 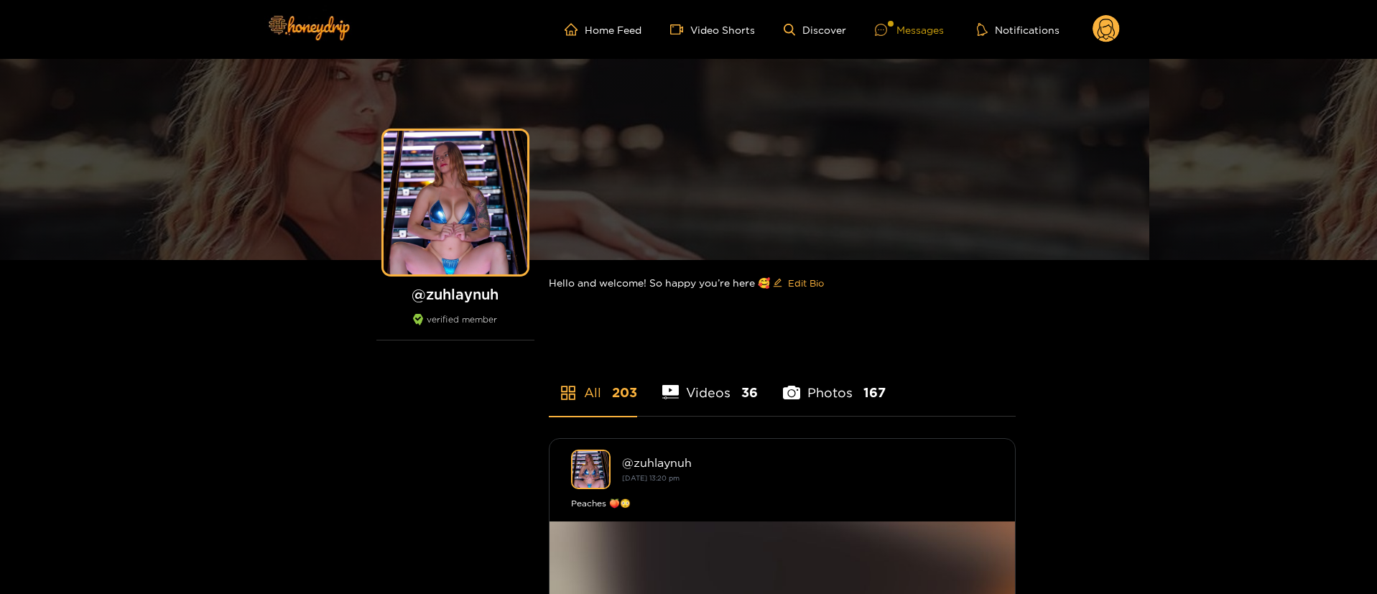 I want to click on div: Messages, so click(x=910, y=29).